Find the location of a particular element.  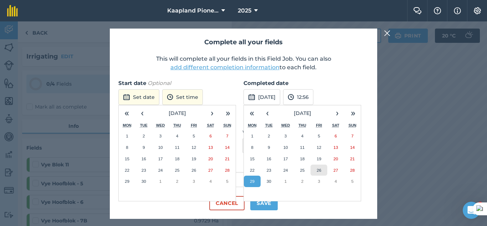

button: 21 September 2025 is located at coordinates (227, 159).